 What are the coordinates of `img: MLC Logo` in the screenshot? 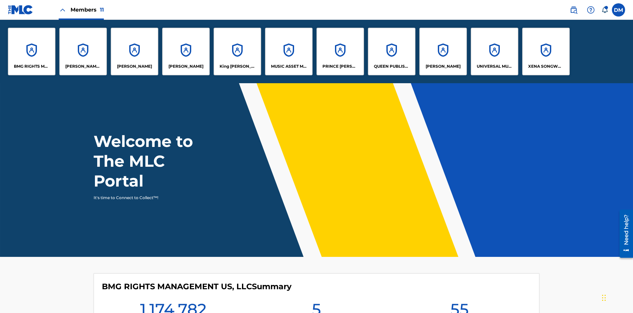 It's located at (20, 10).